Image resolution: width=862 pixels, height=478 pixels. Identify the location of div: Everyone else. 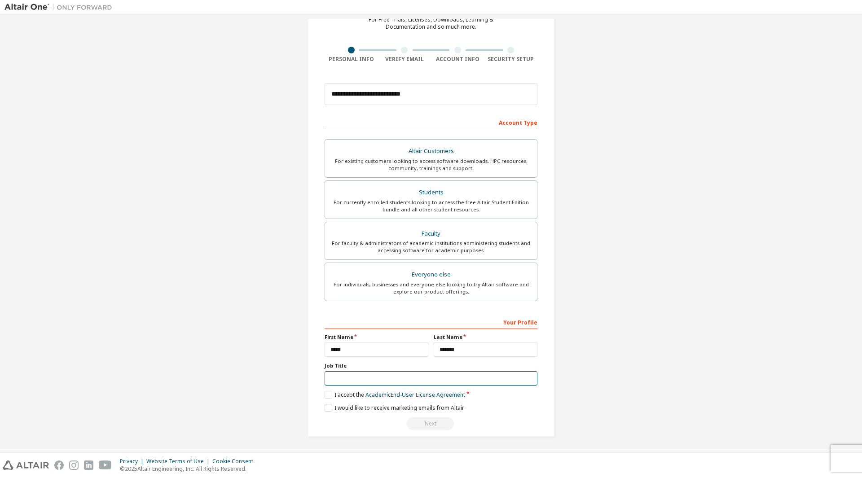
(431, 275).